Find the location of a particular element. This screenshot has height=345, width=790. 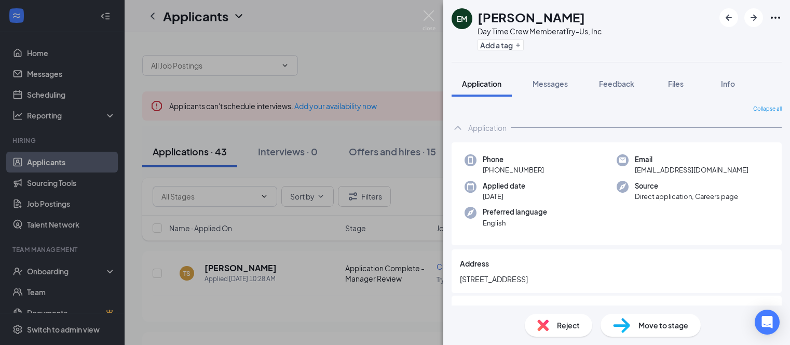

svg: ArrowRight is located at coordinates (753, 18).